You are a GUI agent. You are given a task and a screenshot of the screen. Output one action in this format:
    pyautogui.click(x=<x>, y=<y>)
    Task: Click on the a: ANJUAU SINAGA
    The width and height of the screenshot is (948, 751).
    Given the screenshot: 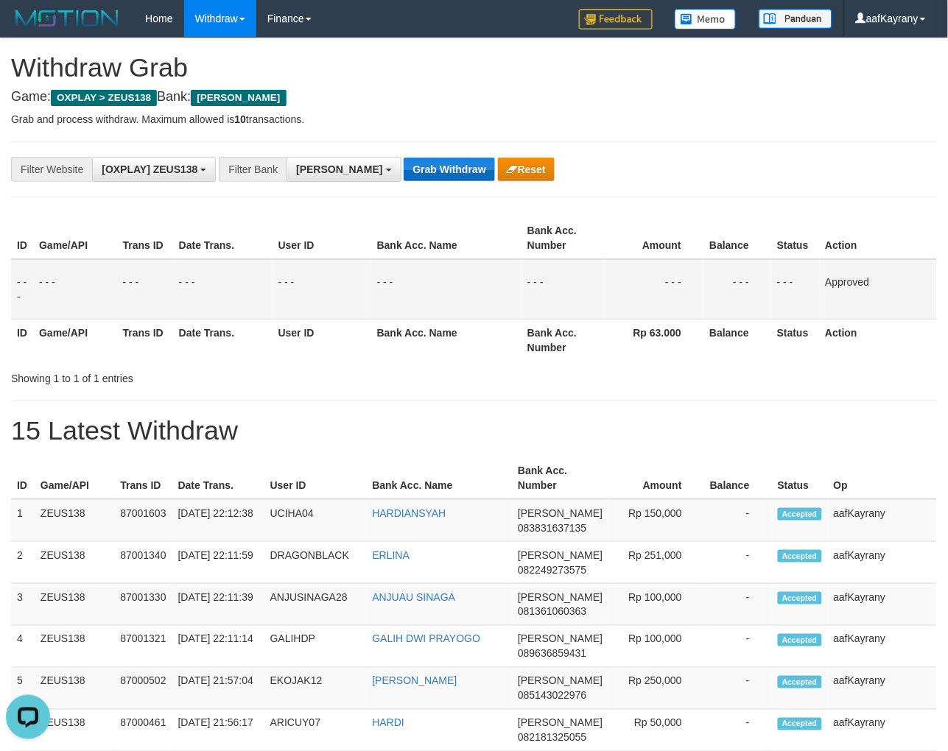 What is the action you would take?
    pyautogui.click(x=413, y=597)
    